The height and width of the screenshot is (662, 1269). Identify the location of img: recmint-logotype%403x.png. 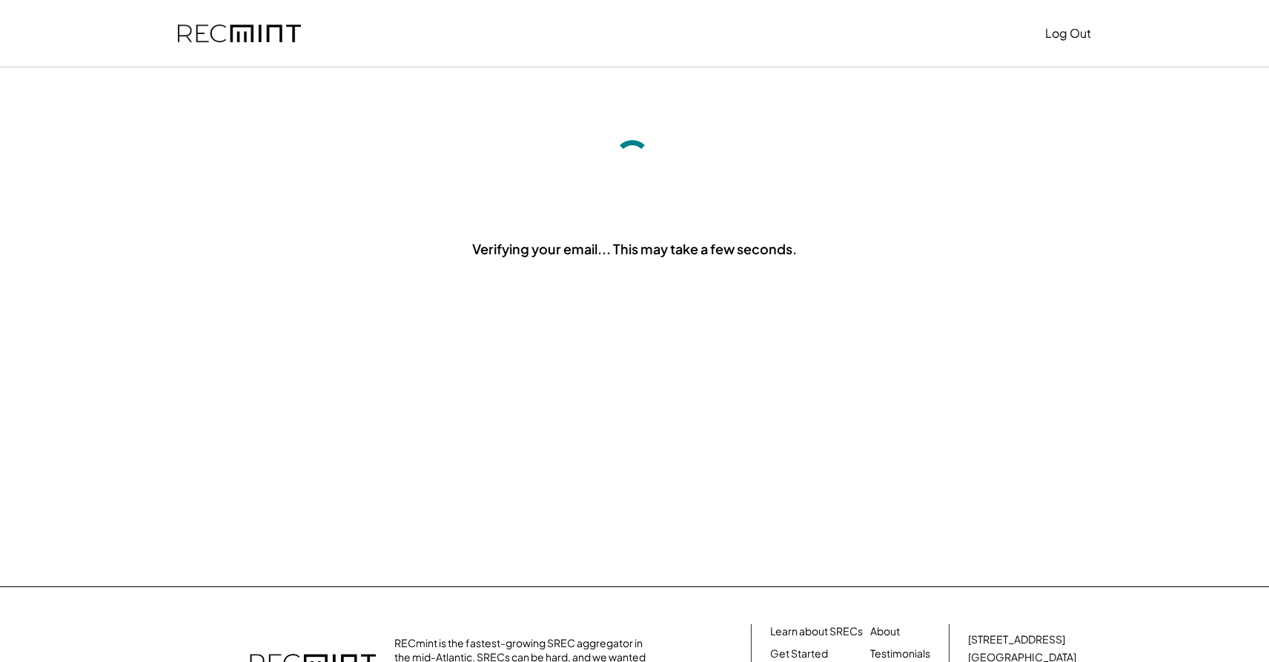
(239, 33).